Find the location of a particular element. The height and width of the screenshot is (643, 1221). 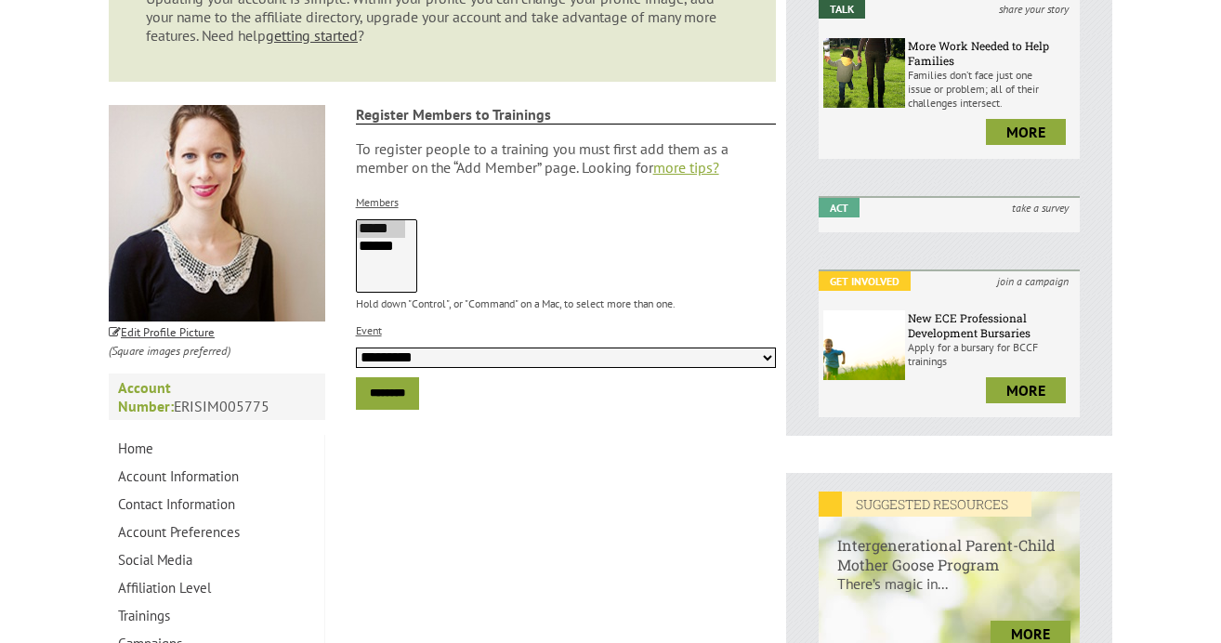

a: Account Information is located at coordinates (217, 477).